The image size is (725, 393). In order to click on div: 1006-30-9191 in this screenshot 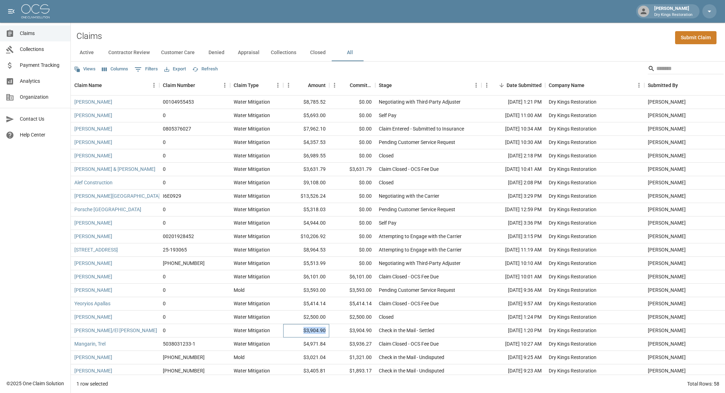, I will do `click(184, 357)`.